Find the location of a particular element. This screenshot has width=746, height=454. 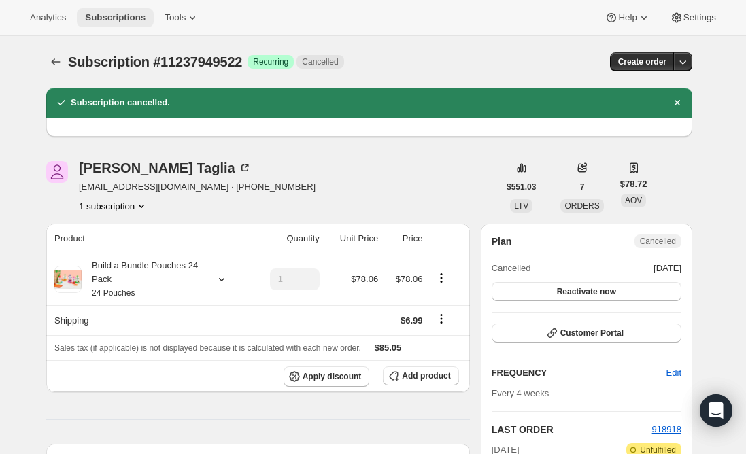

button: Apply discount is located at coordinates (326, 377).